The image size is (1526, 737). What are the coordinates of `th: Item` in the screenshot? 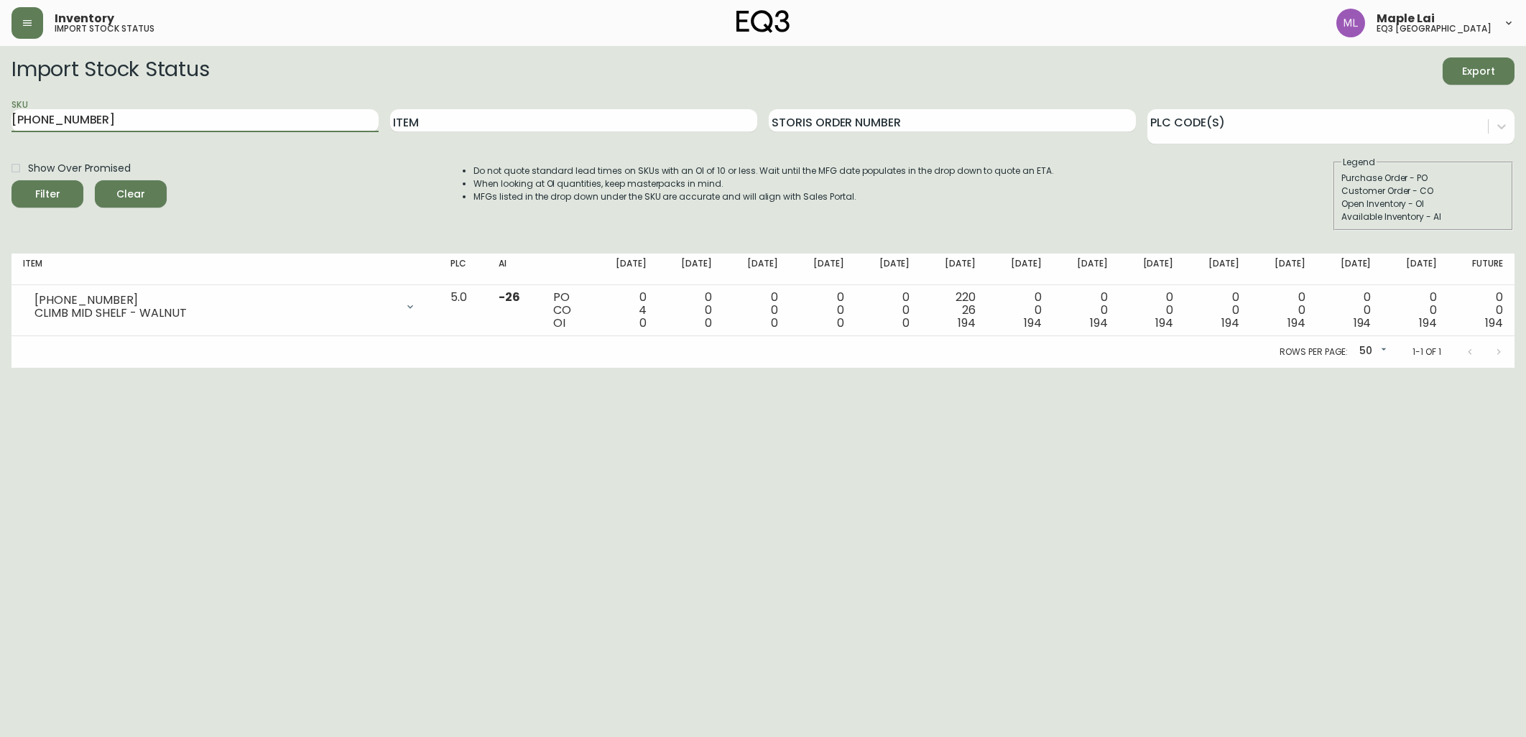 It's located at (225, 269).